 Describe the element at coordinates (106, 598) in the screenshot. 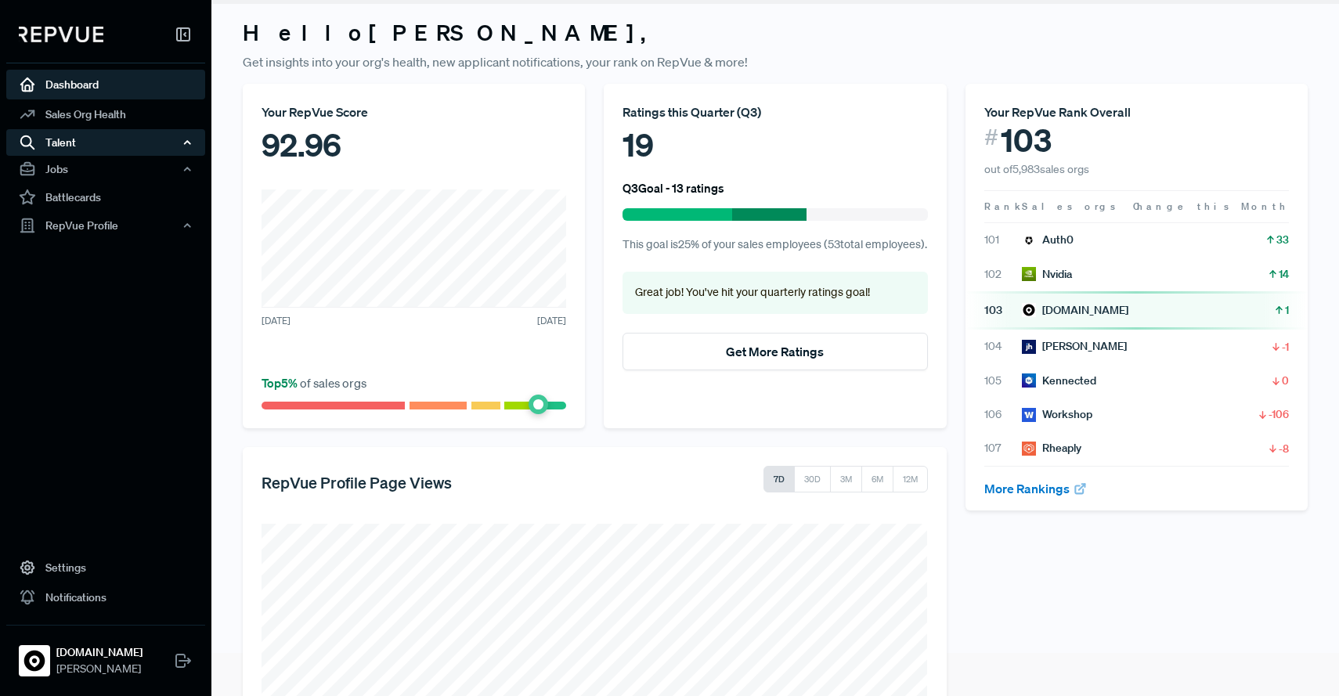

I see `a: Notifications` at that location.